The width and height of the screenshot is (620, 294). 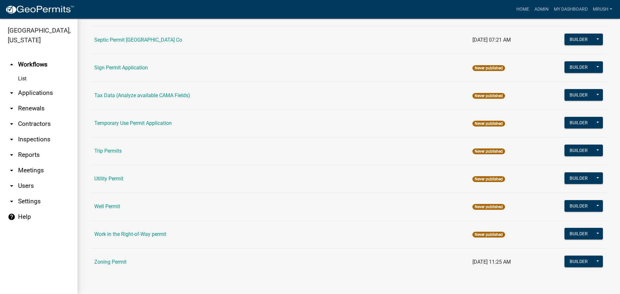 I want to click on a: Work in the Right-of-Way permit, so click(x=130, y=234).